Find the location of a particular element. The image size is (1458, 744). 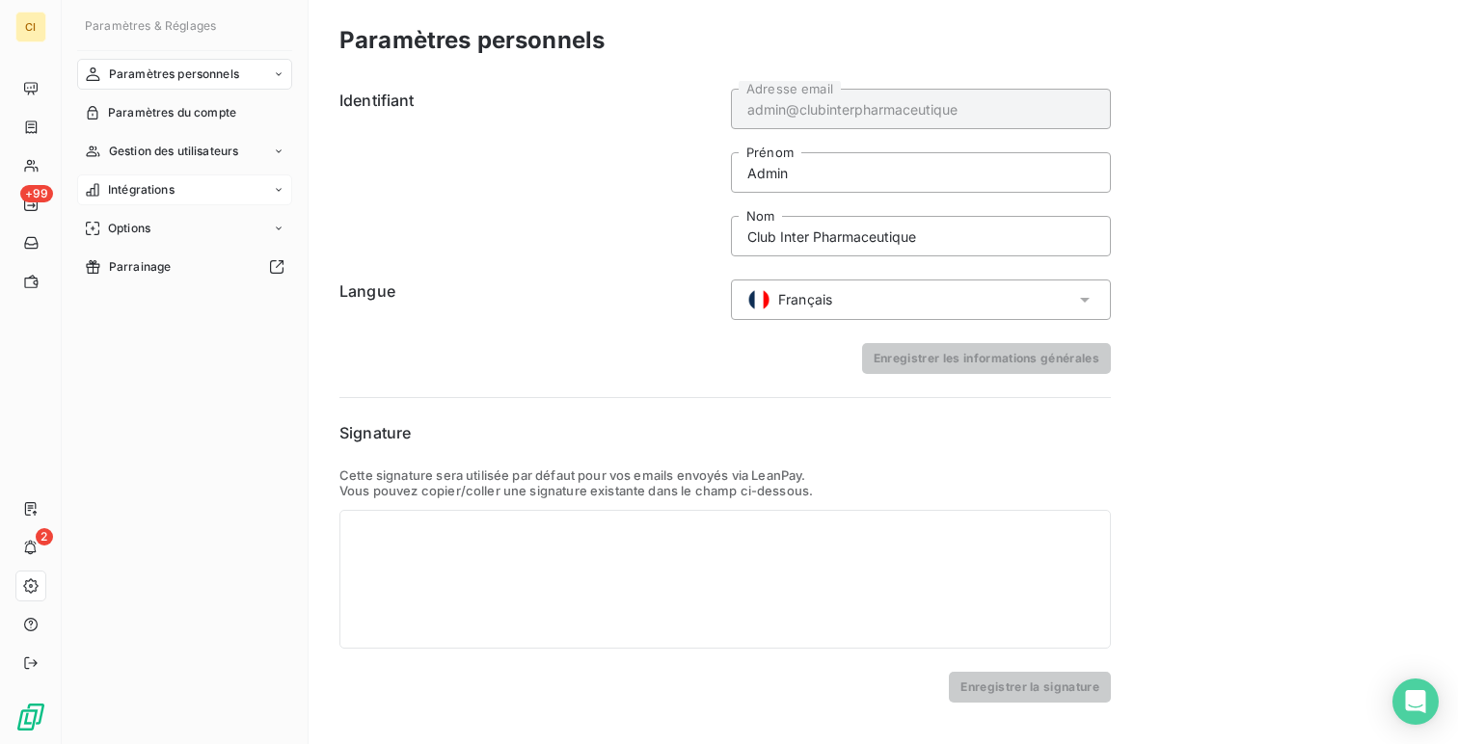

span: Gestion des utilisateurs is located at coordinates (174, 151).